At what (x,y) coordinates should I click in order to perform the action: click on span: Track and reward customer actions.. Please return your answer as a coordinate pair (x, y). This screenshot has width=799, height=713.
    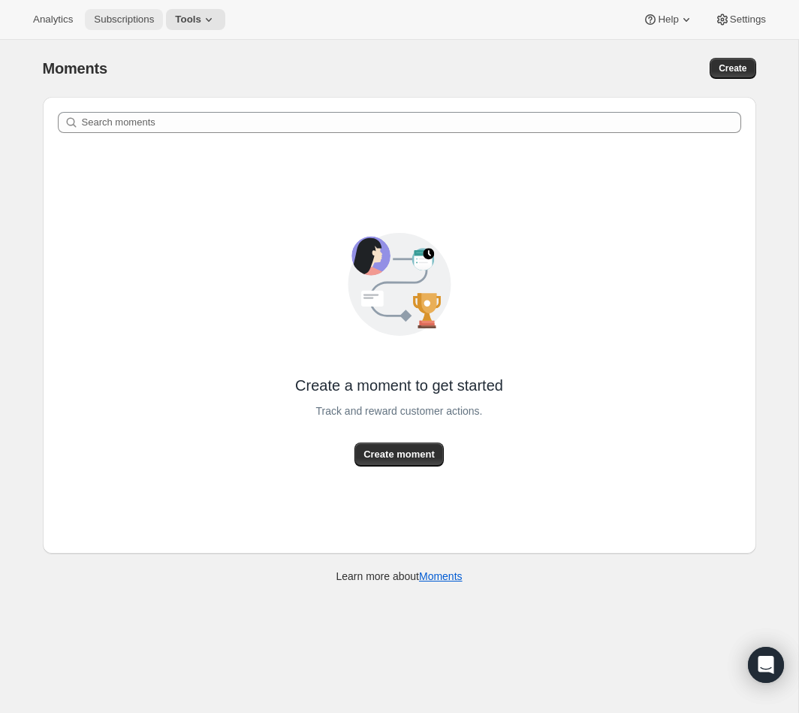
    Looking at the image, I should click on (399, 411).